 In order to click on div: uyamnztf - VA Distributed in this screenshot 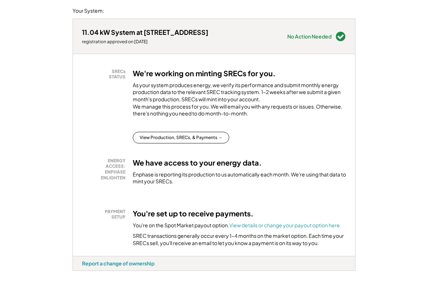, I will do `click(85, 272)`.